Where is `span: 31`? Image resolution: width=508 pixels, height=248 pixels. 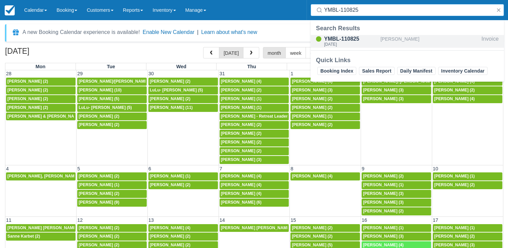 span: 31 is located at coordinates (222, 74).